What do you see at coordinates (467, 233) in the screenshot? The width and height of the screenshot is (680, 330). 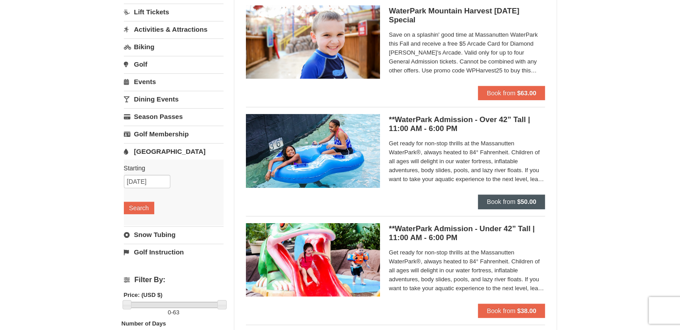 I see `h5: **WaterPark Admission - Under 42” Tall | 11:00 AM - 6:00 PM` at bounding box center [467, 233].